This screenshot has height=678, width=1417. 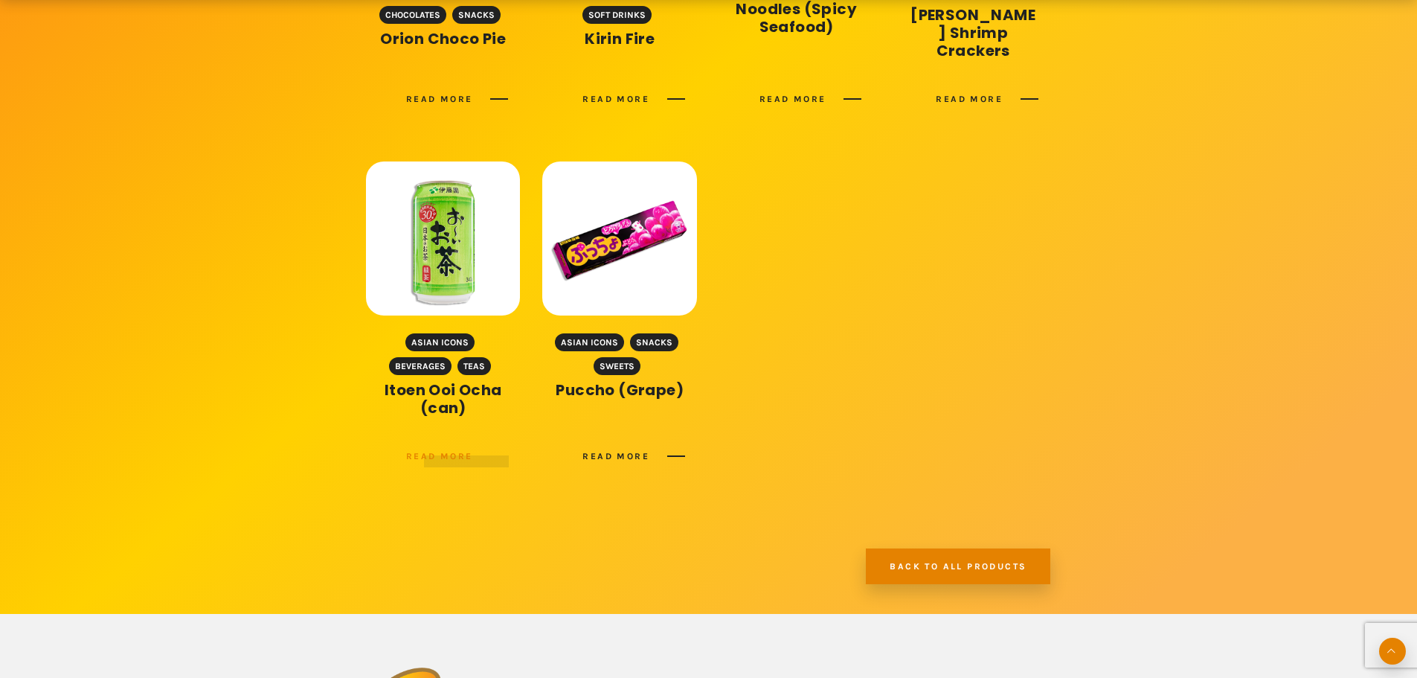 What do you see at coordinates (443, 39) in the screenshot?
I see `a: Orion Choco Pie` at bounding box center [443, 39].